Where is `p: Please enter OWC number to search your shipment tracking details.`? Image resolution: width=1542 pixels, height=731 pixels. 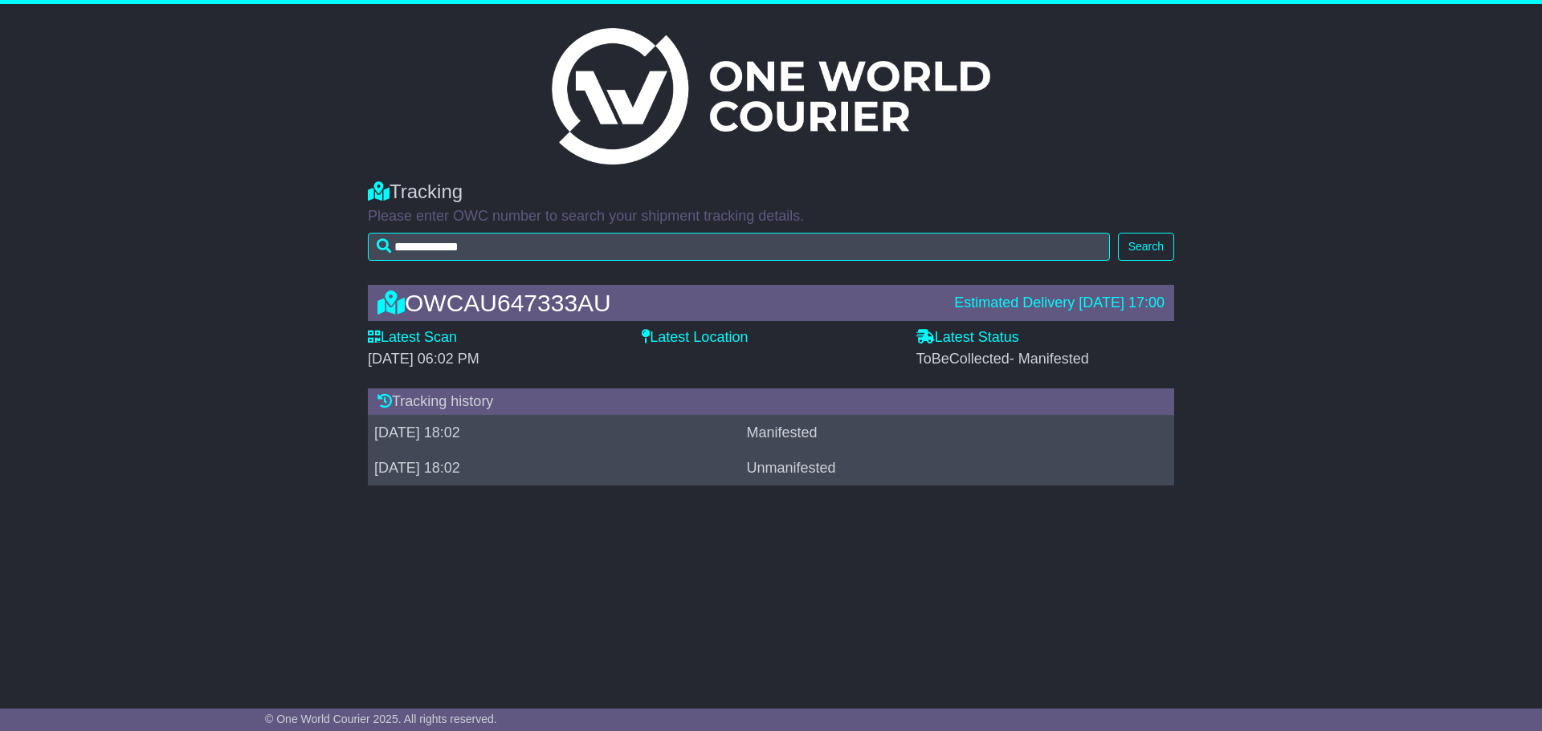 p: Please enter OWC number to search your shipment tracking details. is located at coordinates (771, 217).